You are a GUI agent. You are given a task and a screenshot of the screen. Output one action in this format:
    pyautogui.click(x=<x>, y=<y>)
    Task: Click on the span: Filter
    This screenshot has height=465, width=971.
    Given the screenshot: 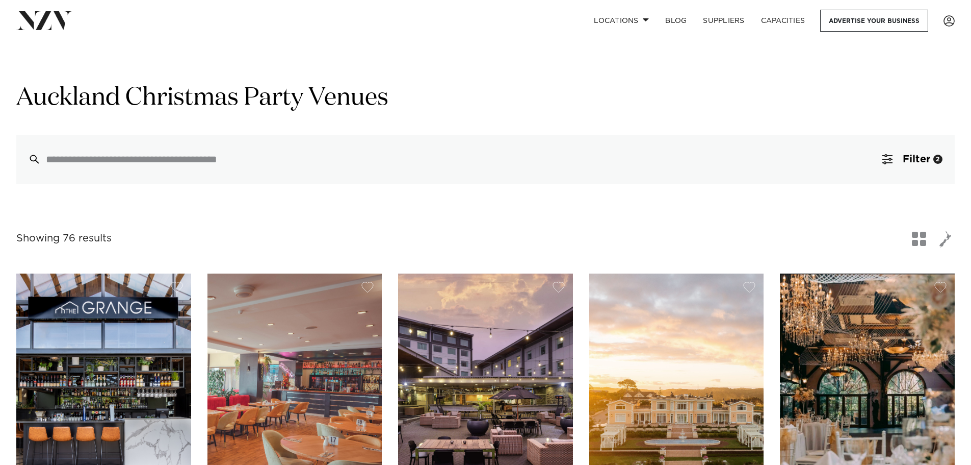 What is the action you would take?
    pyautogui.click(x=917, y=159)
    